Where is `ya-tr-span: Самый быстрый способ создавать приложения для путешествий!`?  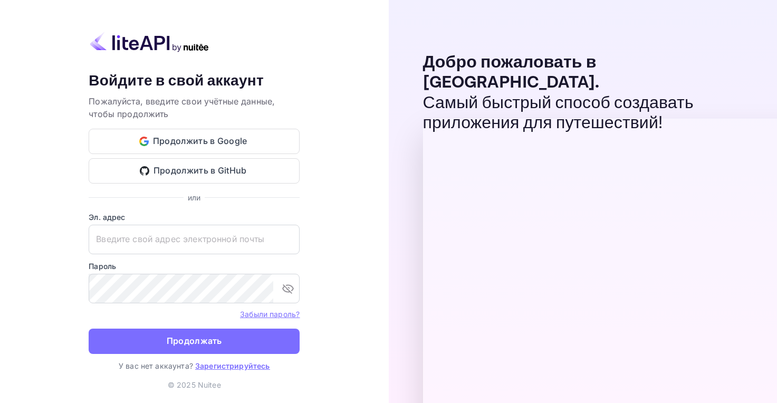 ya-tr-span: Самый быстрый способ создавать приложения для путешествий! is located at coordinates (558, 113).